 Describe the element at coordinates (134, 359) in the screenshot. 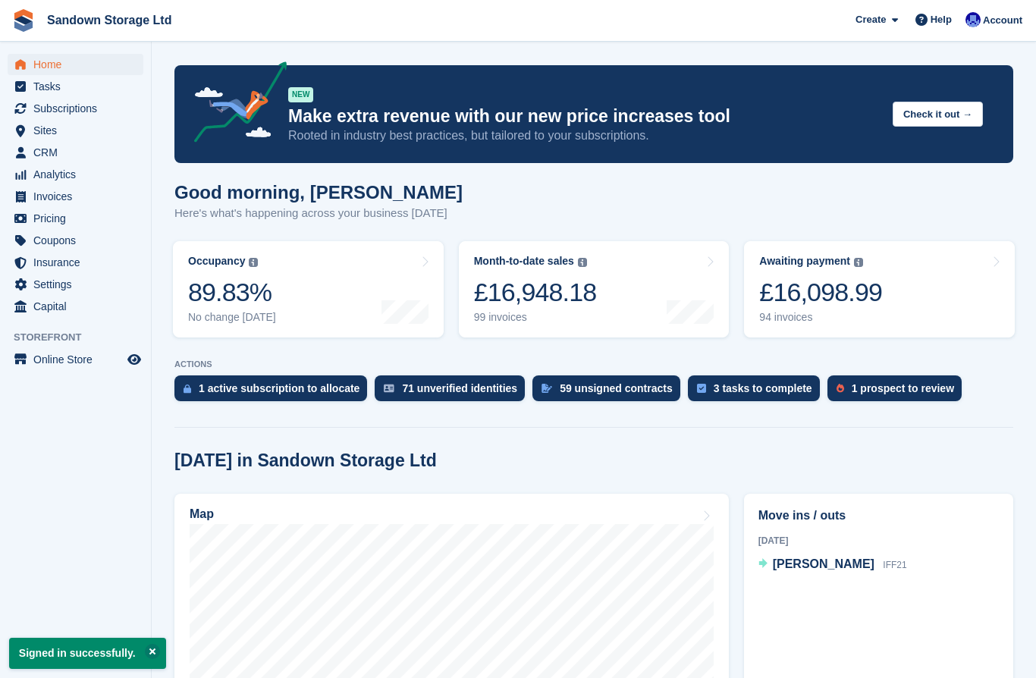

I see `a: Preview store` at that location.